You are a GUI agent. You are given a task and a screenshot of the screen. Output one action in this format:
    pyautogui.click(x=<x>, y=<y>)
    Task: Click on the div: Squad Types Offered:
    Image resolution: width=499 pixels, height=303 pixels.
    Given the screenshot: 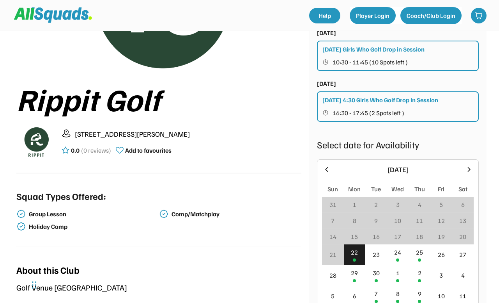 What is the action you would take?
    pyautogui.click(x=61, y=196)
    